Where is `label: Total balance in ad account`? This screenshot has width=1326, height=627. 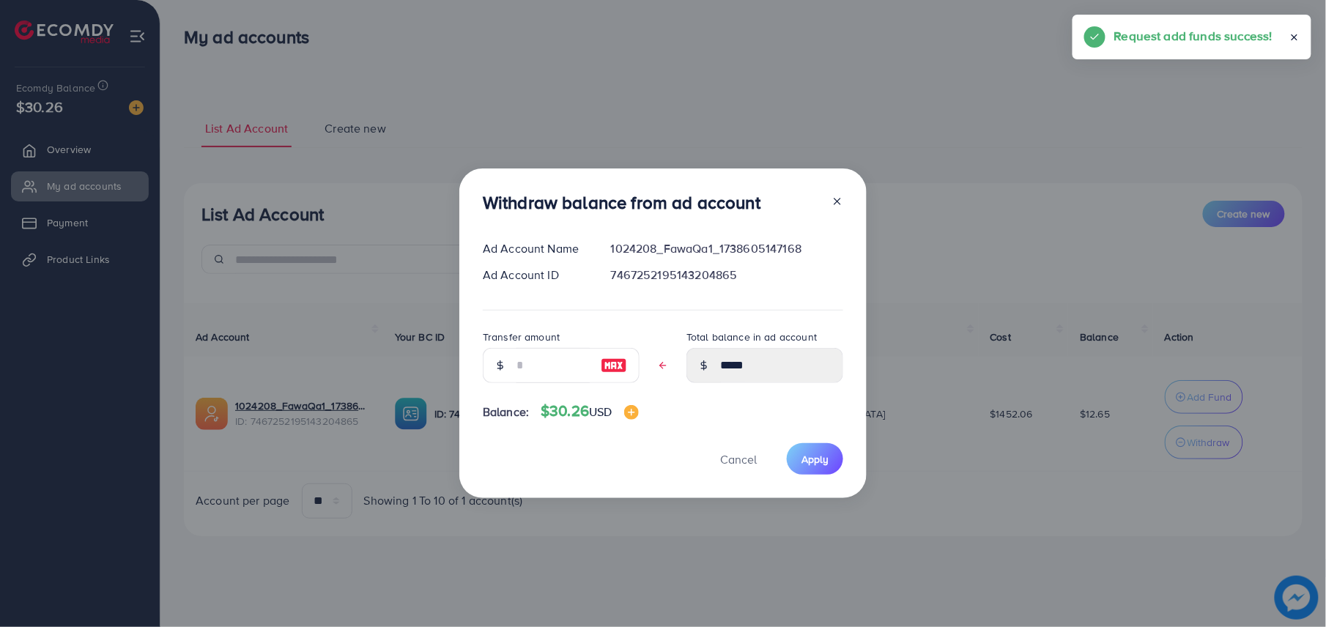
label: Total balance in ad account is located at coordinates (751, 337).